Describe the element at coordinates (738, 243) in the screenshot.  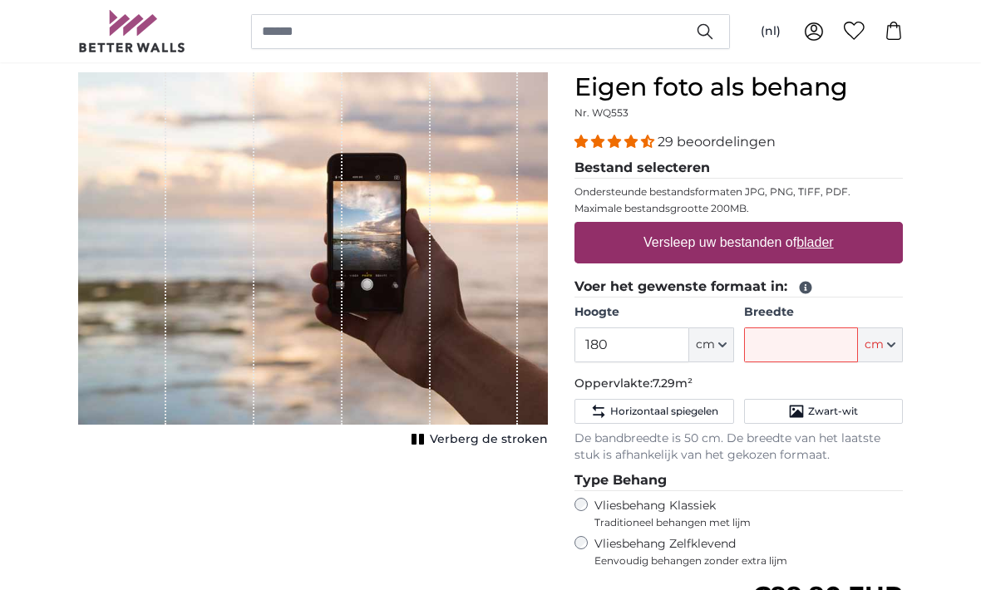
I see `label: Versleep uw bestanden of` at that location.